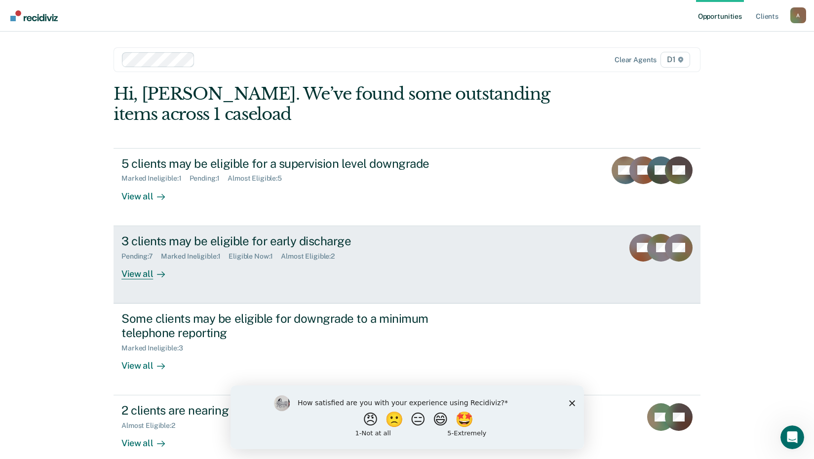 This screenshot has height=459, width=814. Describe the element at coordinates (51, 18) in the screenshot. I see `img: Profile image for Kim` at that location.